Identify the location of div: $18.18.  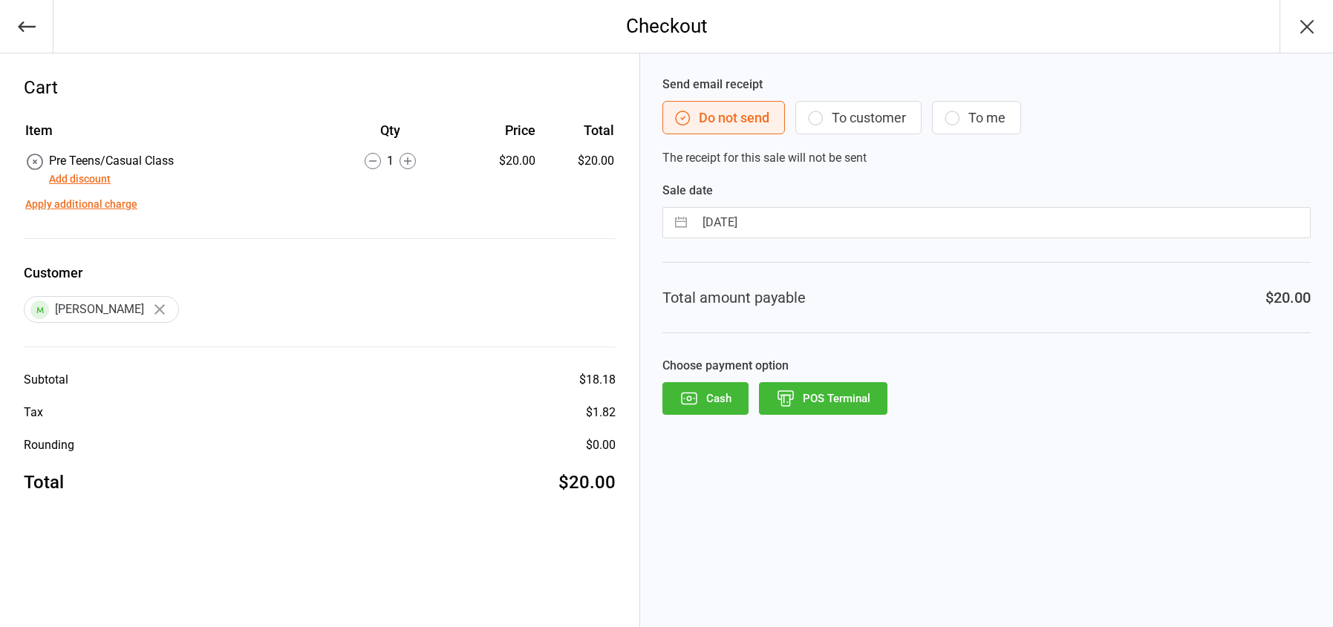
(597, 380).